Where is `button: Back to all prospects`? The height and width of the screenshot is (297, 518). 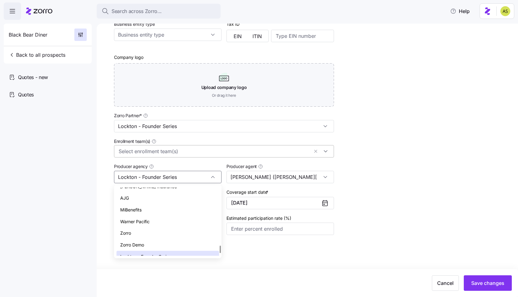
button: Back to all prospects is located at coordinates (37, 55).